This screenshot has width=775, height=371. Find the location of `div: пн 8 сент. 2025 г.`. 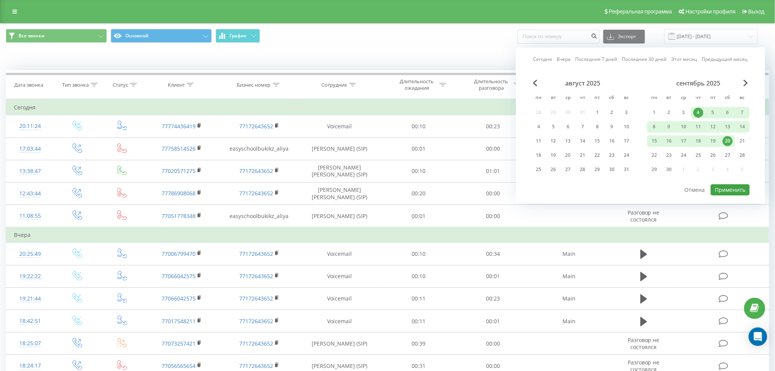

div: пн 8 сент. 2025 г. is located at coordinates (654, 127).